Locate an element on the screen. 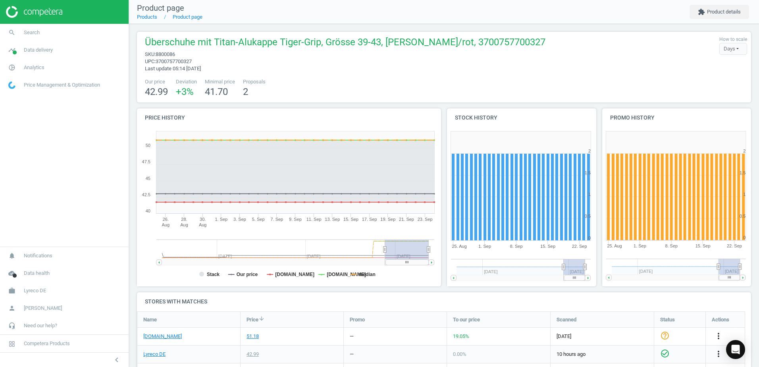 The width and height of the screenshot is (759, 367). span: Actions is located at coordinates (721, 319).